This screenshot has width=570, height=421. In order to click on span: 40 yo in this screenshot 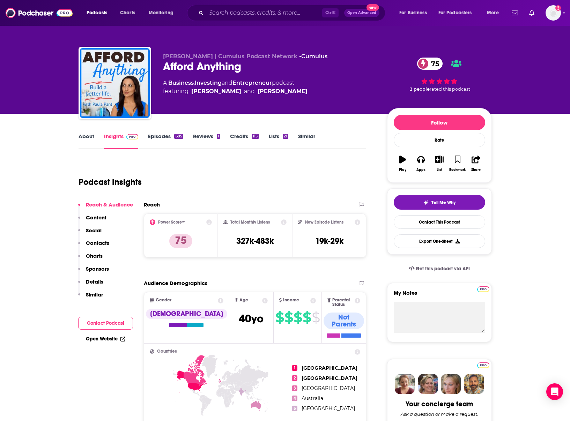, I will do `click(251, 319)`.